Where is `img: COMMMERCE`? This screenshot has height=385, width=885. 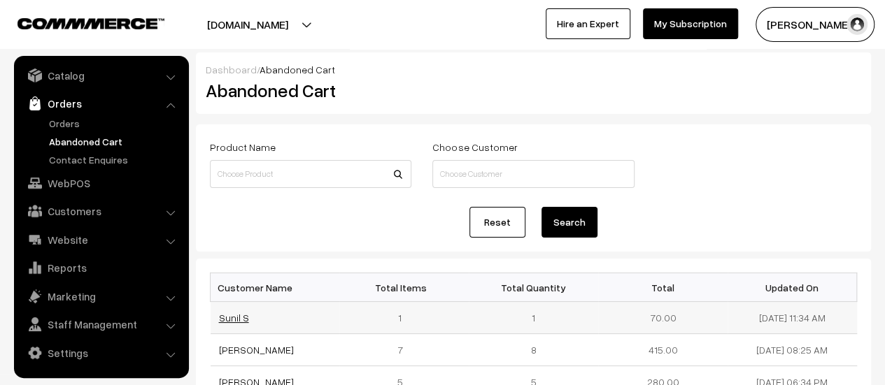 img: COMMMERCE is located at coordinates (91, 23).